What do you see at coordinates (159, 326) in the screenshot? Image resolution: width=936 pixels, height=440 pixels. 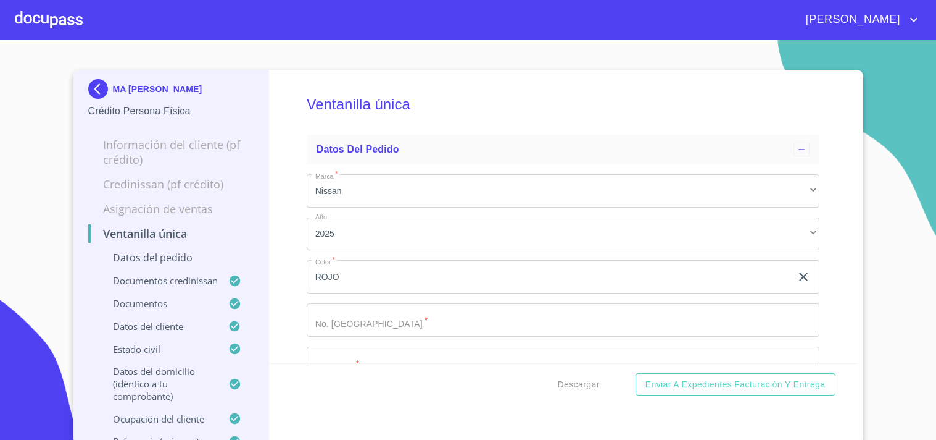 I see `p: Datos del cliente` at bounding box center [159, 326].